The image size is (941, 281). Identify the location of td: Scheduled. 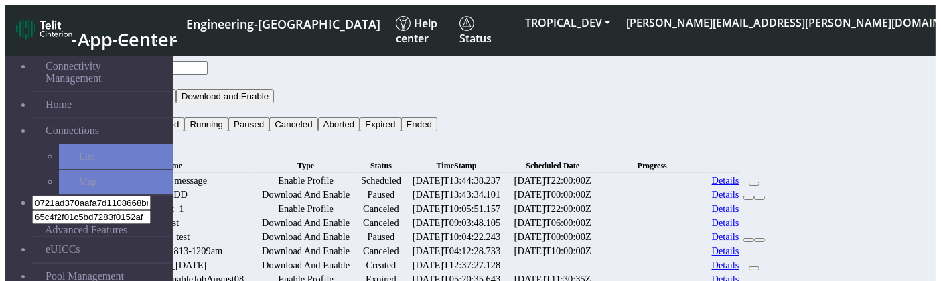
(381, 180).